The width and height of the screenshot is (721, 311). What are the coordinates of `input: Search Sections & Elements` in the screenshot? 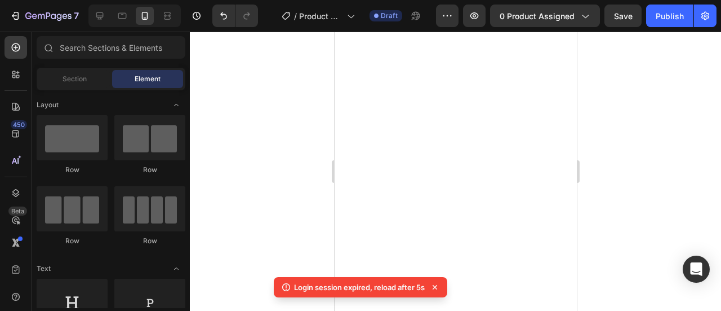 It's located at (111, 47).